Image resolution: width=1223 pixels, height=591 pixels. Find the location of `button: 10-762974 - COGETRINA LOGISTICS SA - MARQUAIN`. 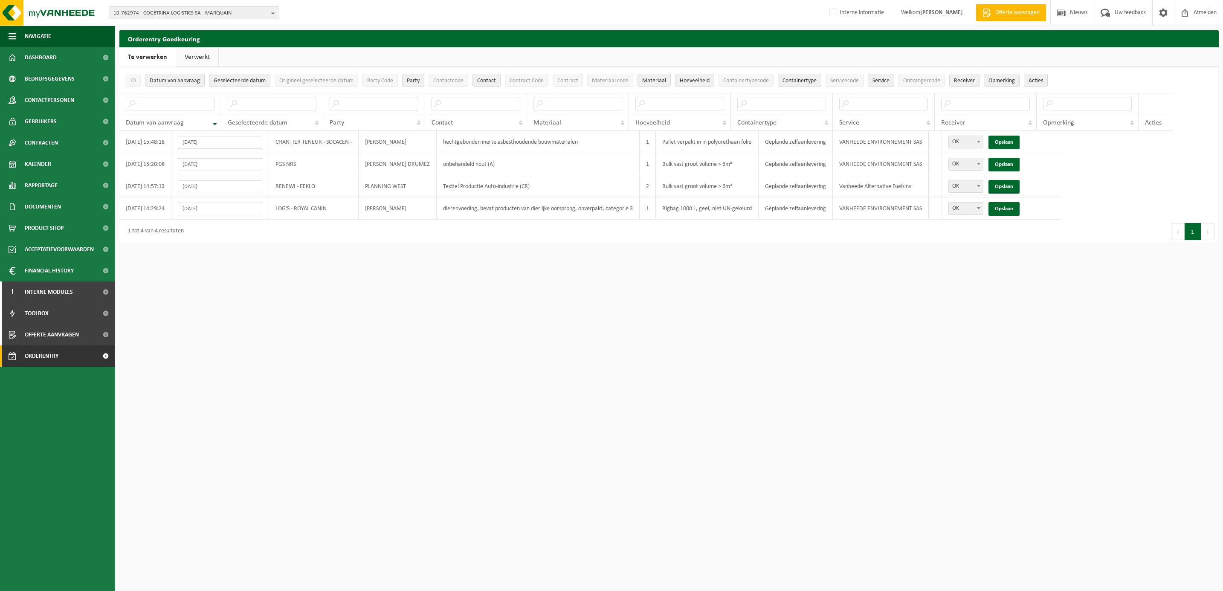

button: 10-762974 - COGETRINA LOGISTICS SA - MARQUAIN is located at coordinates (194, 13).